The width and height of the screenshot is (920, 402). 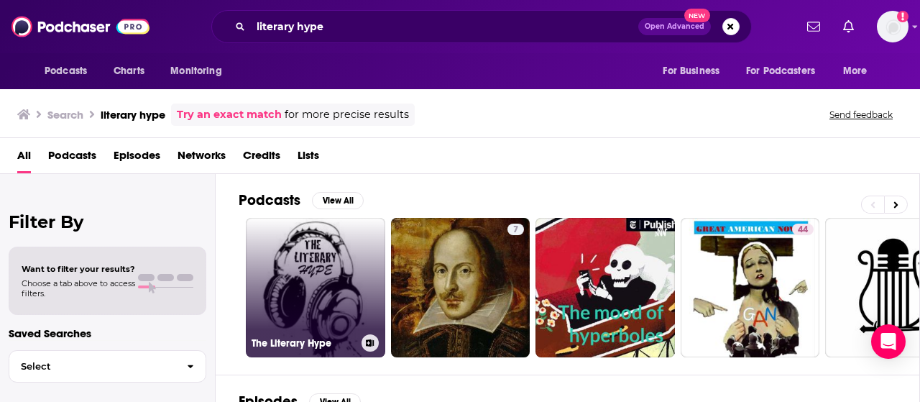 What do you see at coordinates (261, 158) in the screenshot?
I see `a: Credits` at bounding box center [261, 158].